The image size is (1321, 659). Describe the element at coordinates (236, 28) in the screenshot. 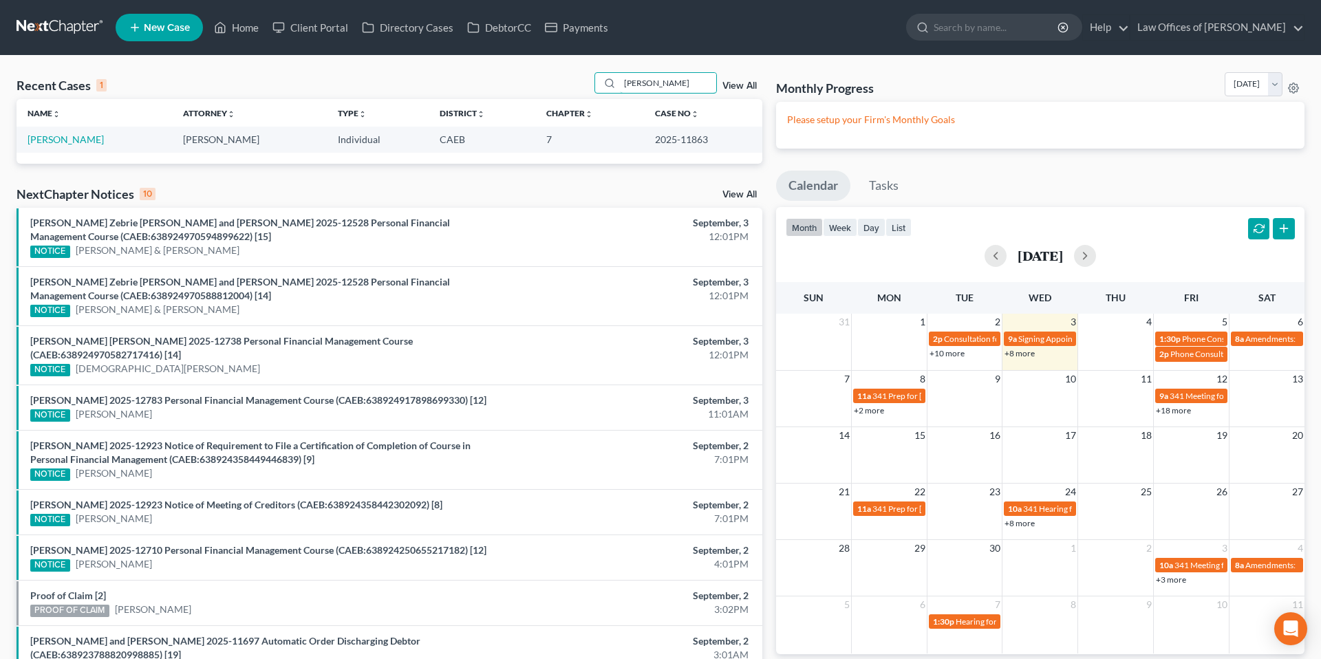

I see `a: Home` at that location.